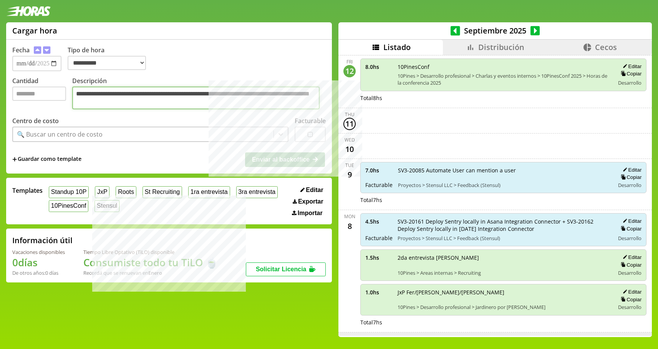  What do you see at coordinates (310, 121) in the screenshot?
I see `label: Facturable` at bounding box center [310, 121].